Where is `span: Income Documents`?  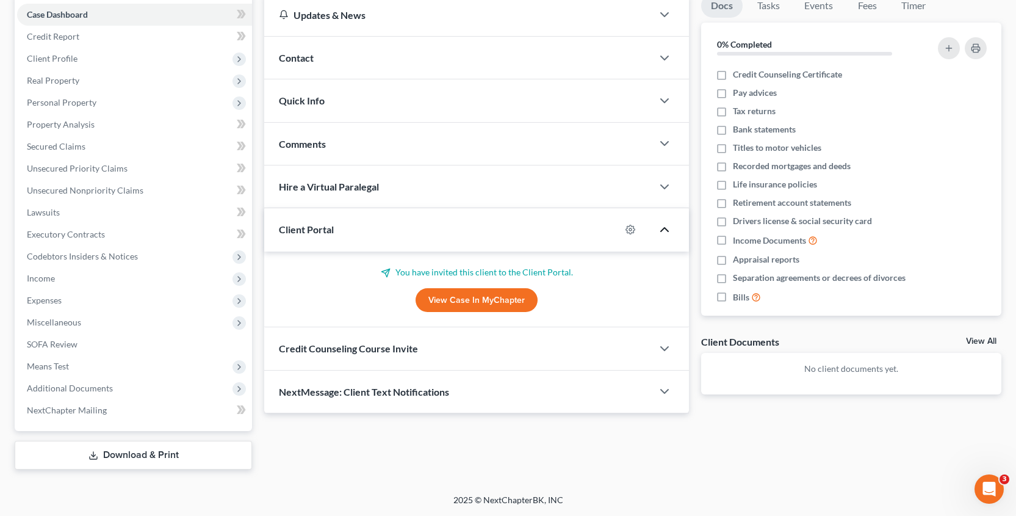
span: Income Documents is located at coordinates (770, 241).